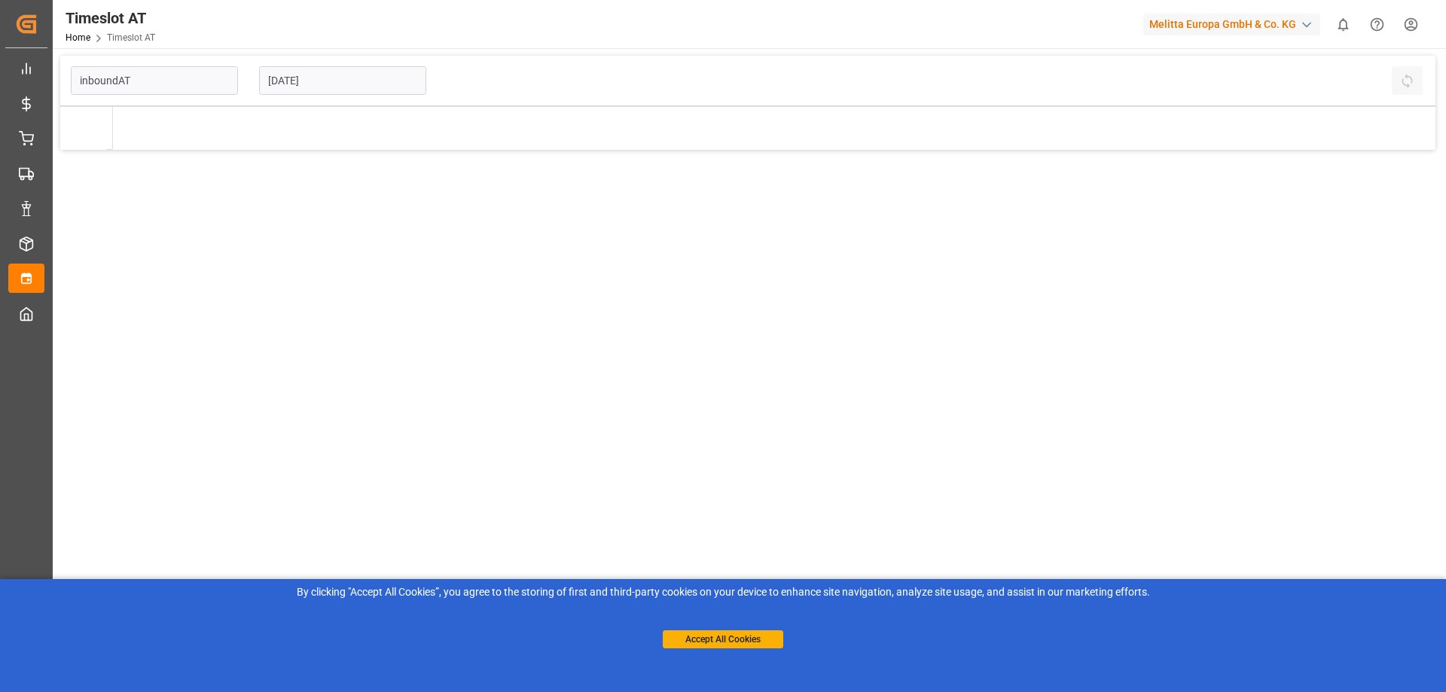 This screenshot has height=692, width=1446. I want to click on div: Timeslot AT, so click(110, 18).